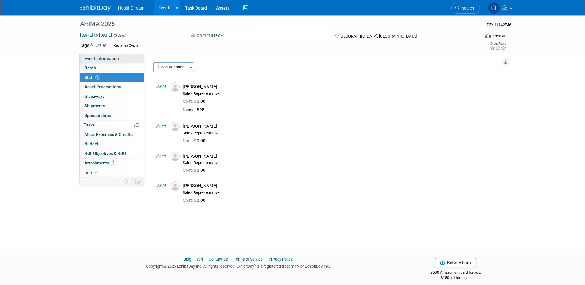  I want to click on a: Sponsorships, so click(112, 116).